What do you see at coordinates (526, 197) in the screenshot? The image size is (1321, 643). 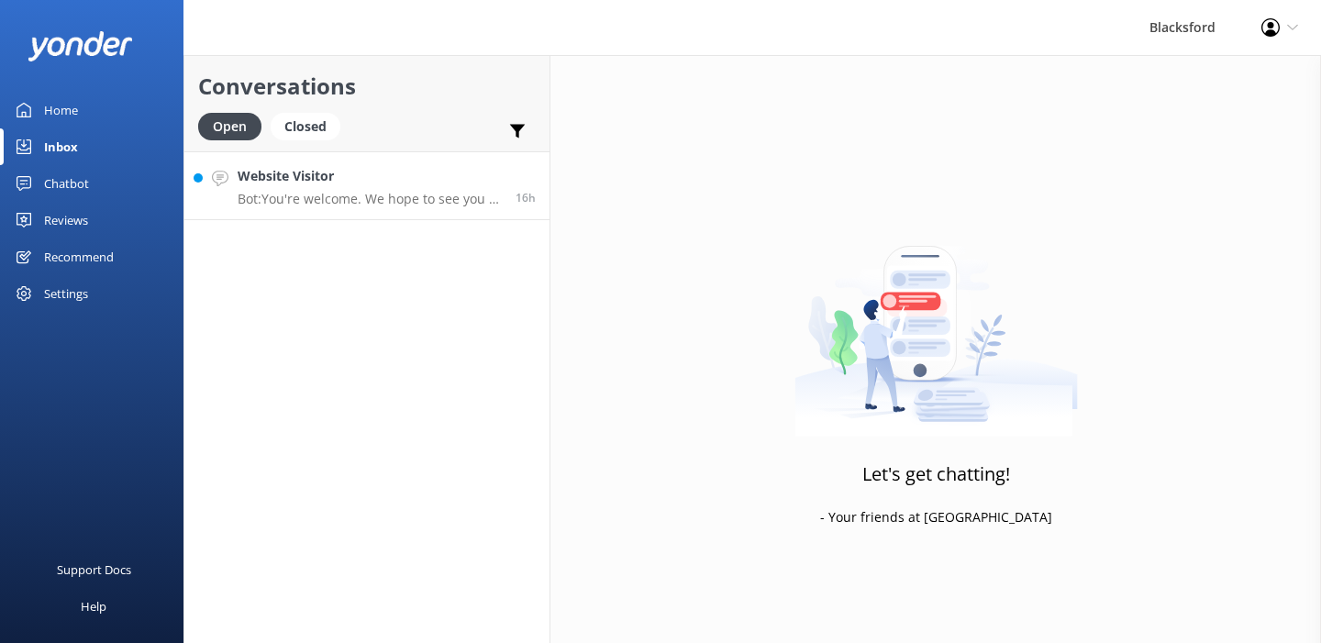 I see `span: Oct 01 2025 03:37pm (UTC -06:00) America/Chihuahua` at bounding box center [526, 197].